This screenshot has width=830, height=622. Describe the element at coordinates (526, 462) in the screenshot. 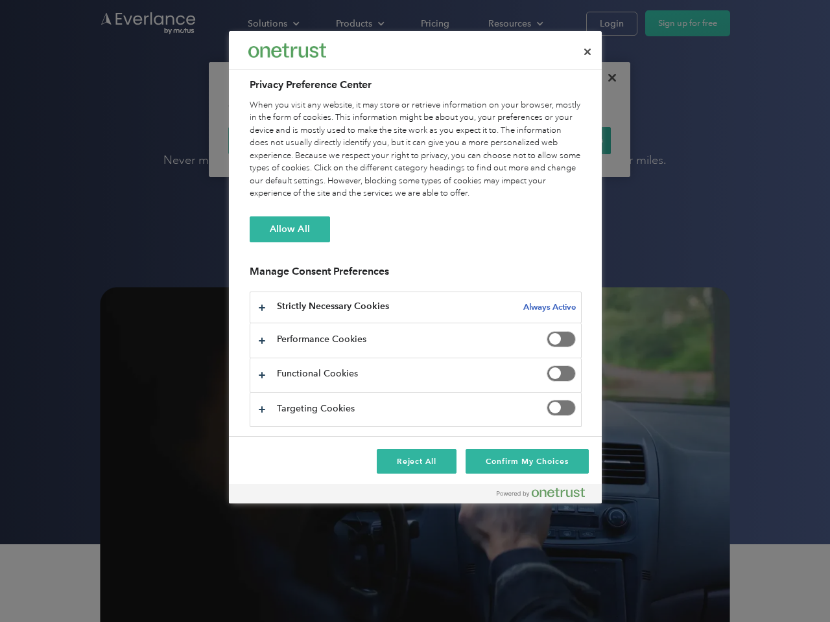

I see `button: Confirm My Choices` at that location.